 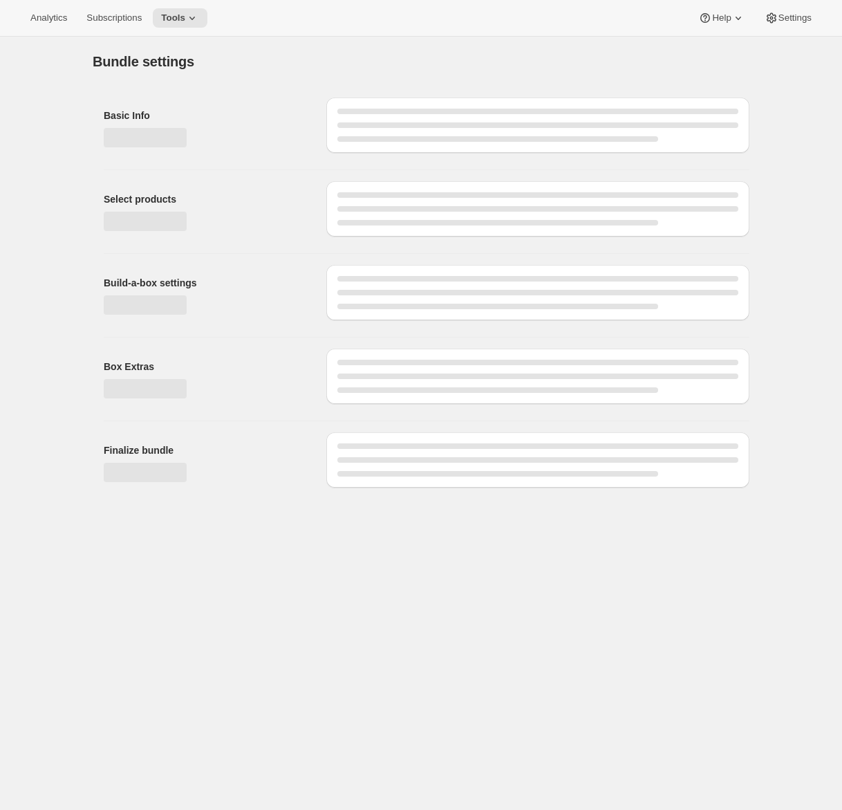 What do you see at coordinates (204, 199) in the screenshot?
I see `h2: Select products` at bounding box center [204, 199].